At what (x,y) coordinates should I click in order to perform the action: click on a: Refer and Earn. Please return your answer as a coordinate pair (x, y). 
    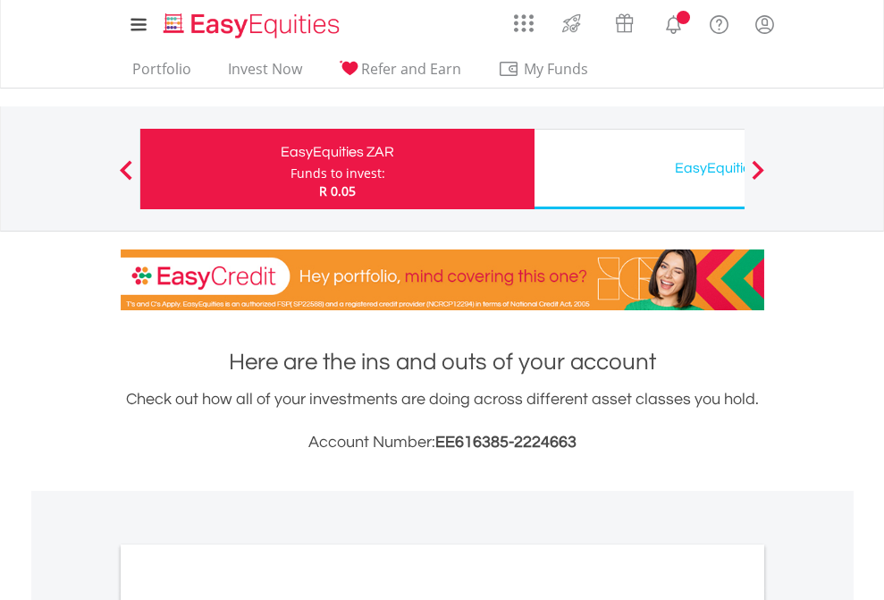
    Looking at the image, I should click on (399, 73).